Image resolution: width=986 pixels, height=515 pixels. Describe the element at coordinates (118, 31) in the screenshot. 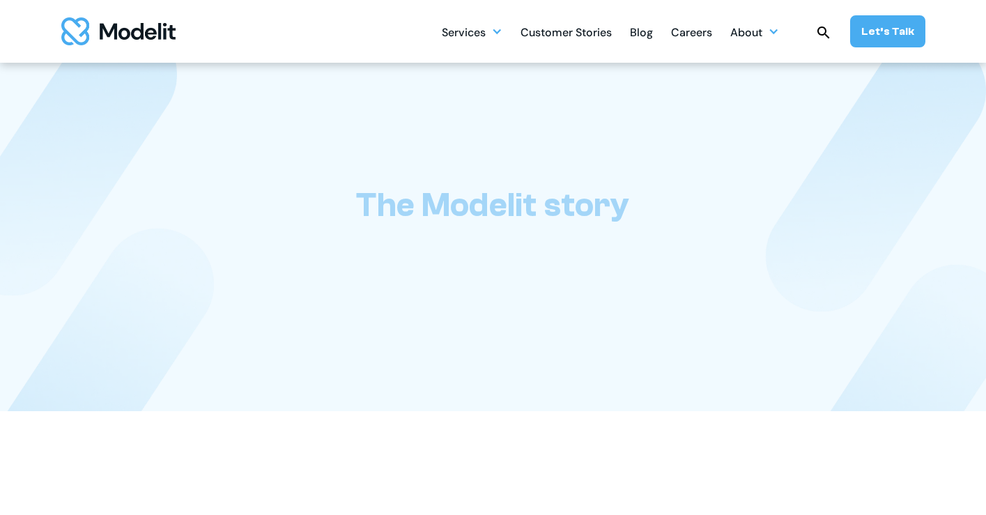

I see `a: home` at that location.